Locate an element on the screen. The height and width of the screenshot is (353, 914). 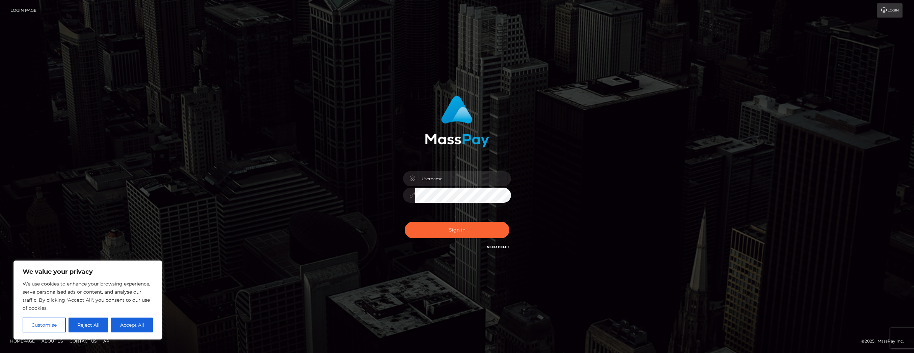
p: We value your privacy is located at coordinates (88, 272).